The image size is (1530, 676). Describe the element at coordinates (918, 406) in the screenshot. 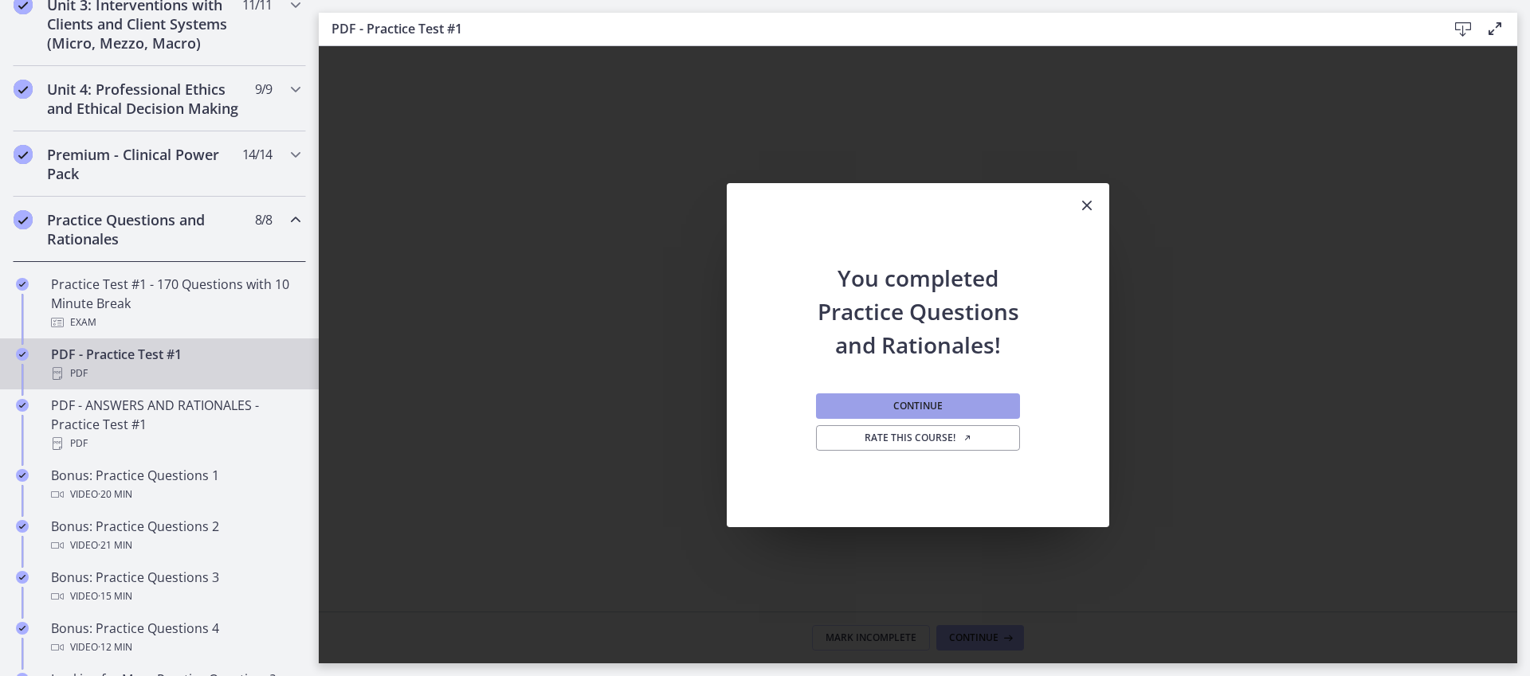

I see `button: Continue` at that location.